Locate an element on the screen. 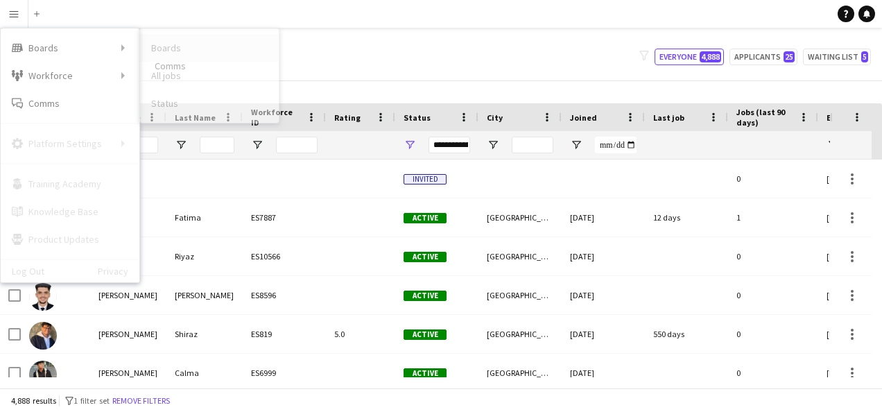  button: Everyone4,888 is located at coordinates (689, 57).